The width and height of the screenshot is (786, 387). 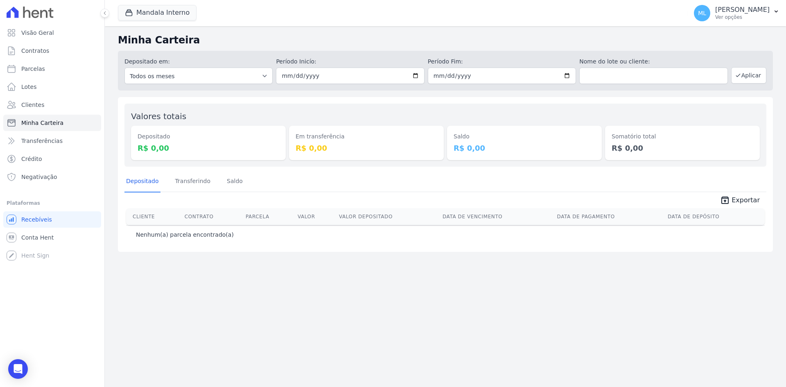 I want to click on a: Negativação, so click(x=52, y=177).